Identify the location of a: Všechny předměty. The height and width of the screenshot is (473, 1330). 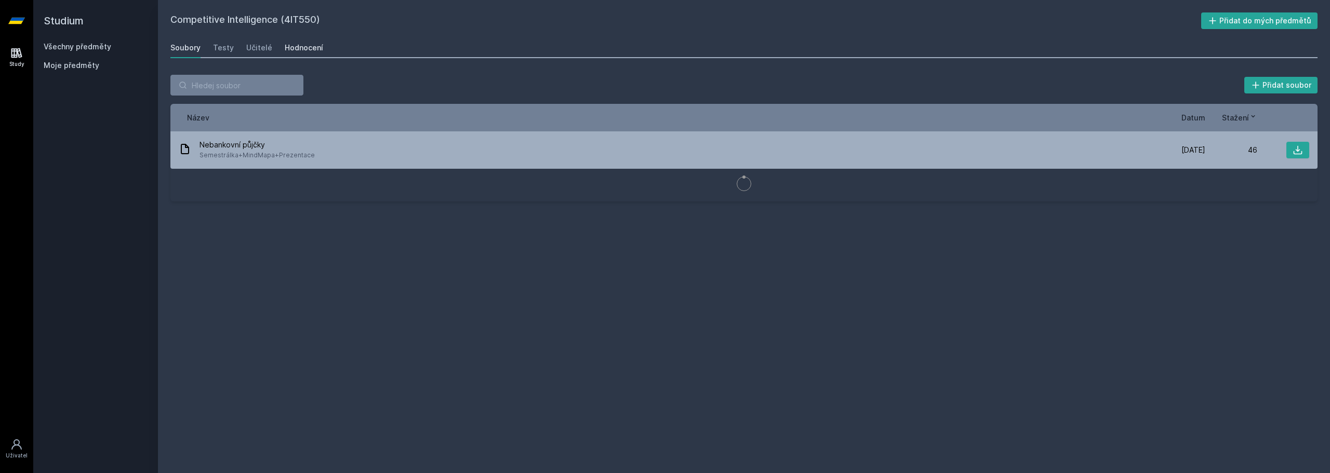
(77, 46).